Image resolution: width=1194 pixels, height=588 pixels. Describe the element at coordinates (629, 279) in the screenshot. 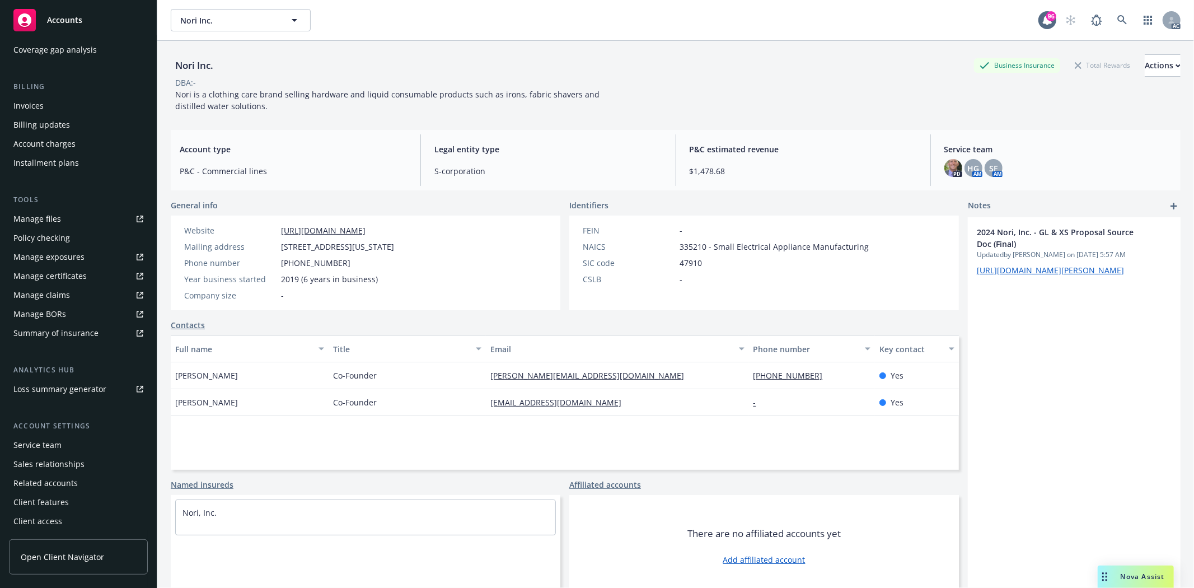

I see `div: CSLB` at that location.